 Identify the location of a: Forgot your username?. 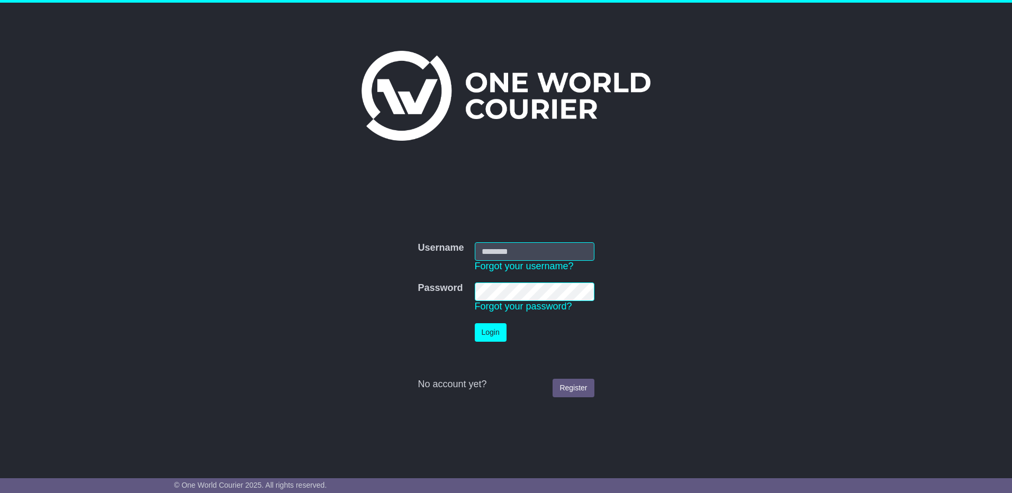
(524, 266).